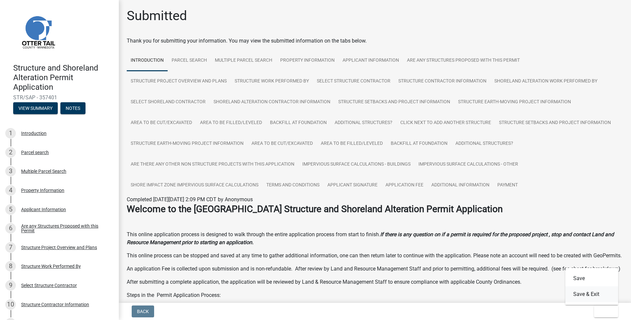  Describe the element at coordinates (11, 304) in the screenshot. I see `div: 10` at that location.